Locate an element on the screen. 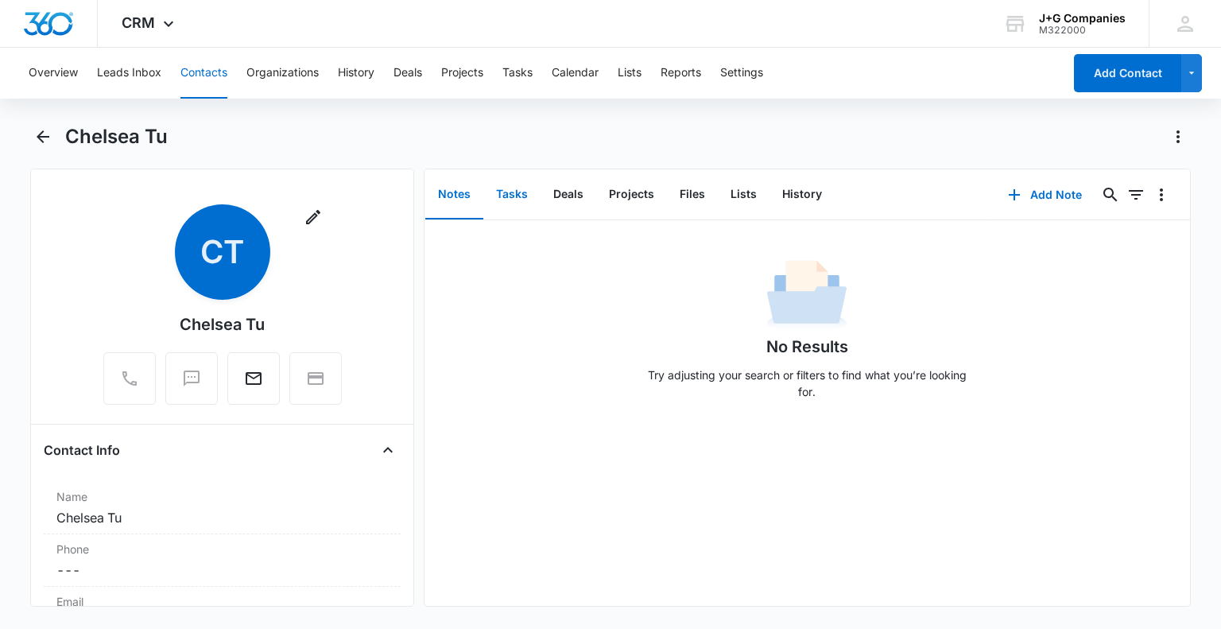 This screenshot has width=1221, height=629. button: Filters is located at coordinates (1136, 195).